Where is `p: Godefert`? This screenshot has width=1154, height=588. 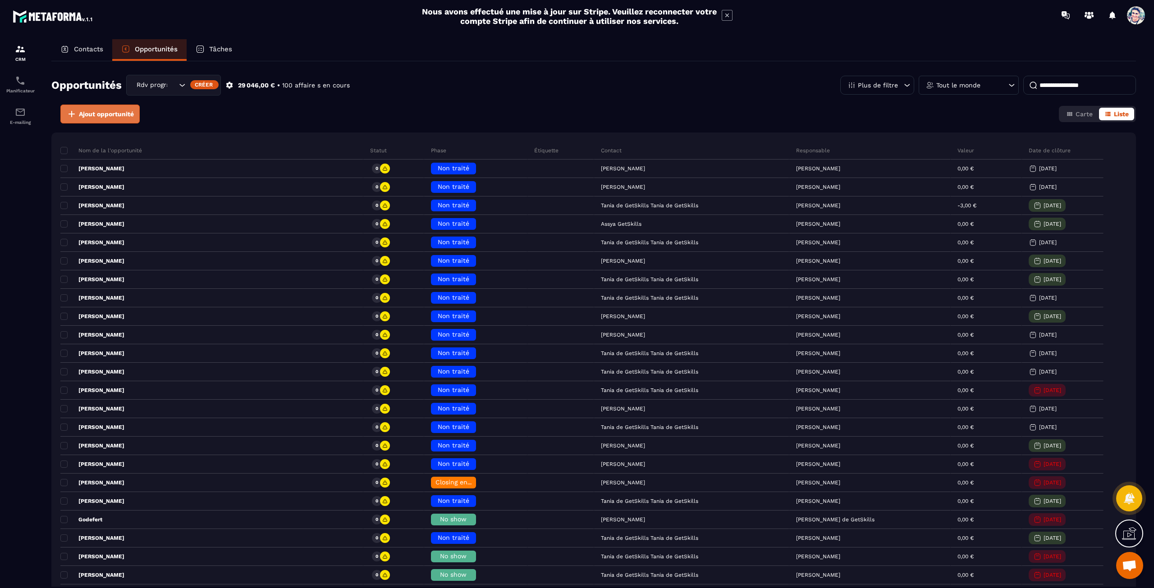 p: Godefert is located at coordinates (81, 520).